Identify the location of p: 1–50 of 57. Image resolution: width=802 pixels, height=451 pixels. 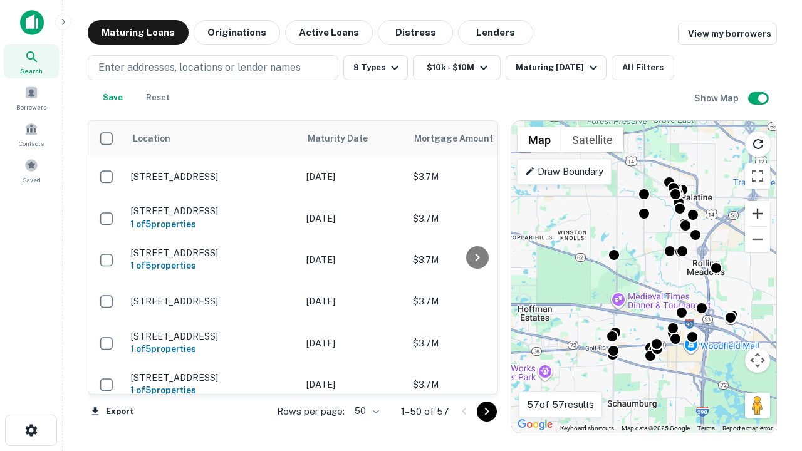
(425, 412).